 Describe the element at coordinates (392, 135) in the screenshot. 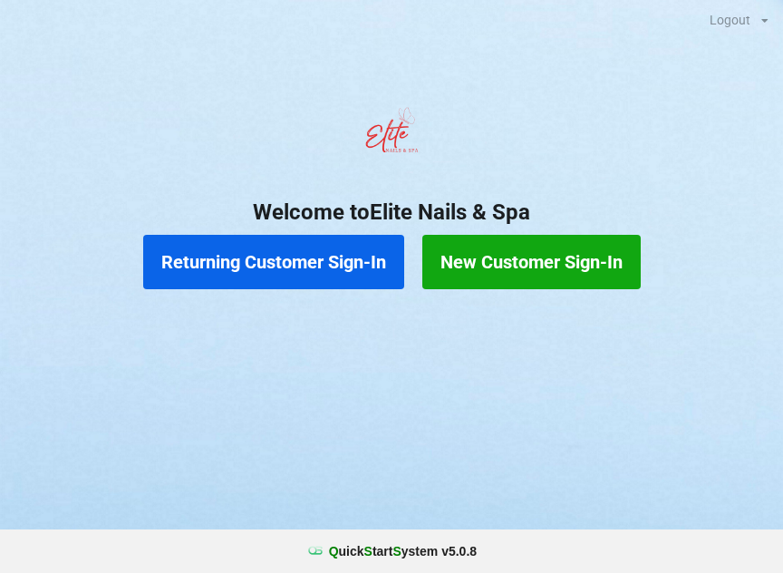

I see `img: EliteNailsSpa-Logo1.png` at that location.